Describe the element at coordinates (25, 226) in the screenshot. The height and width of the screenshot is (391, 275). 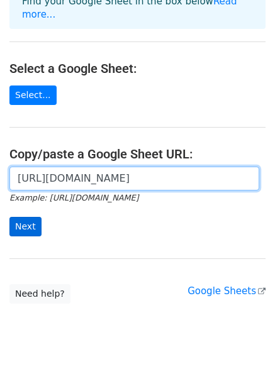
I see `input: Next` at that location.